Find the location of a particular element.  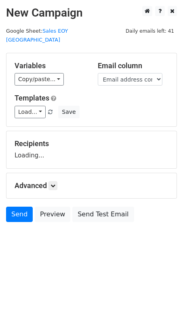

a: Send is located at coordinates (19, 214).